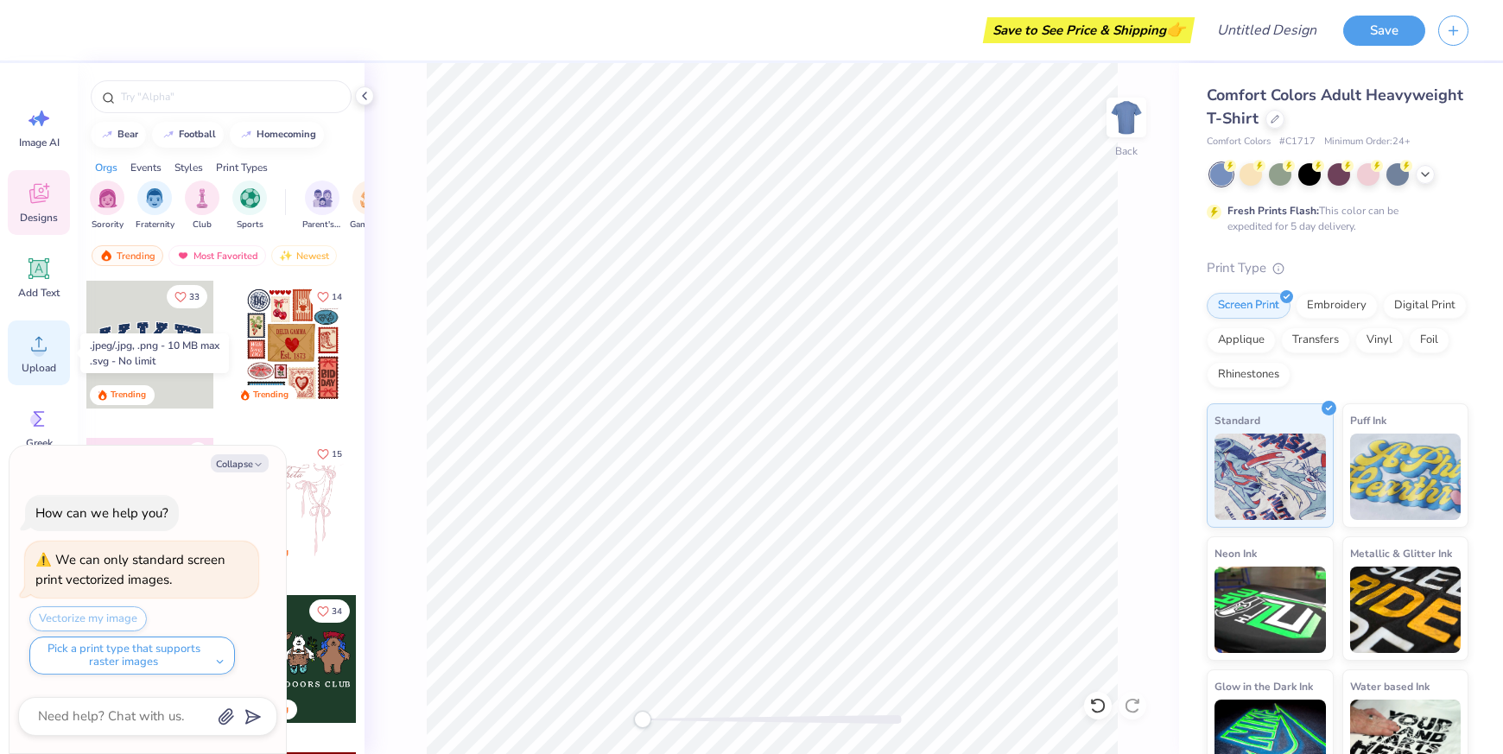  I want to click on div: Events, so click(146, 168).